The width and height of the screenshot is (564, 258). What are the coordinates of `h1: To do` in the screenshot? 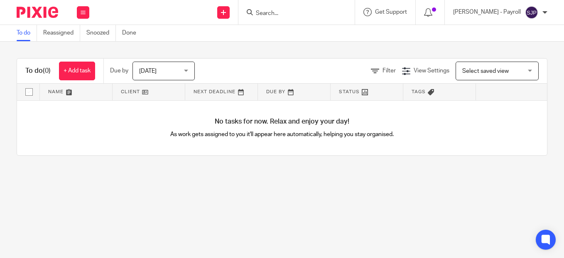 It's located at (38, 71).